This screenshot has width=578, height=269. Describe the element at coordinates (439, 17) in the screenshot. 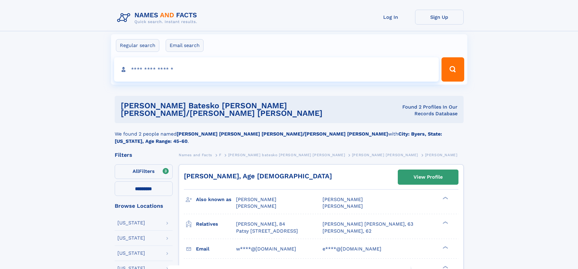

I see `a: Sign Up` at that location.